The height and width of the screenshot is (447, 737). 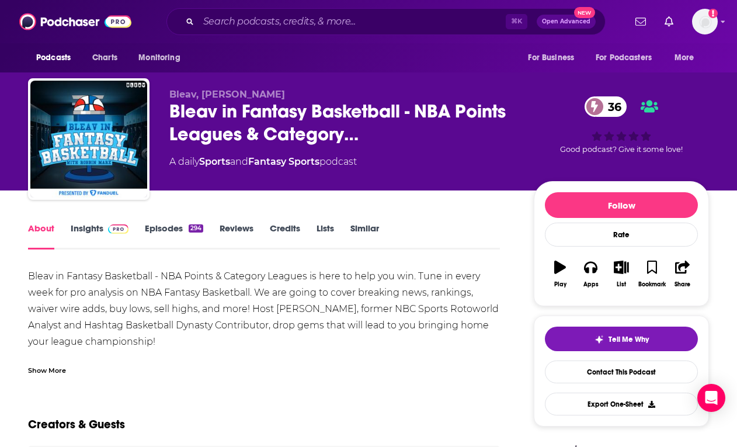 What do you see at coordinates (75, 22) in the screenshot?
I see `img: Podchaser - Follow, Share and Rate Podcasts` at bounding box center [75, 22].